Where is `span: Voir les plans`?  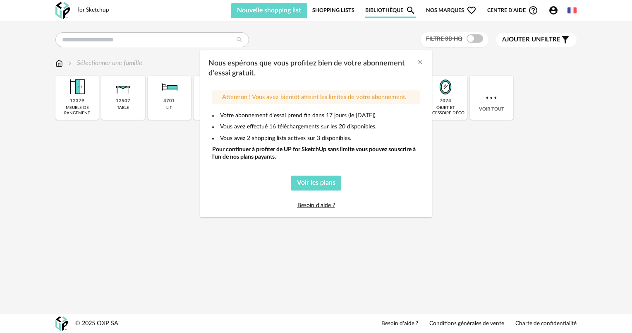
span: Voir les plans is located at coordinates (316, 182).